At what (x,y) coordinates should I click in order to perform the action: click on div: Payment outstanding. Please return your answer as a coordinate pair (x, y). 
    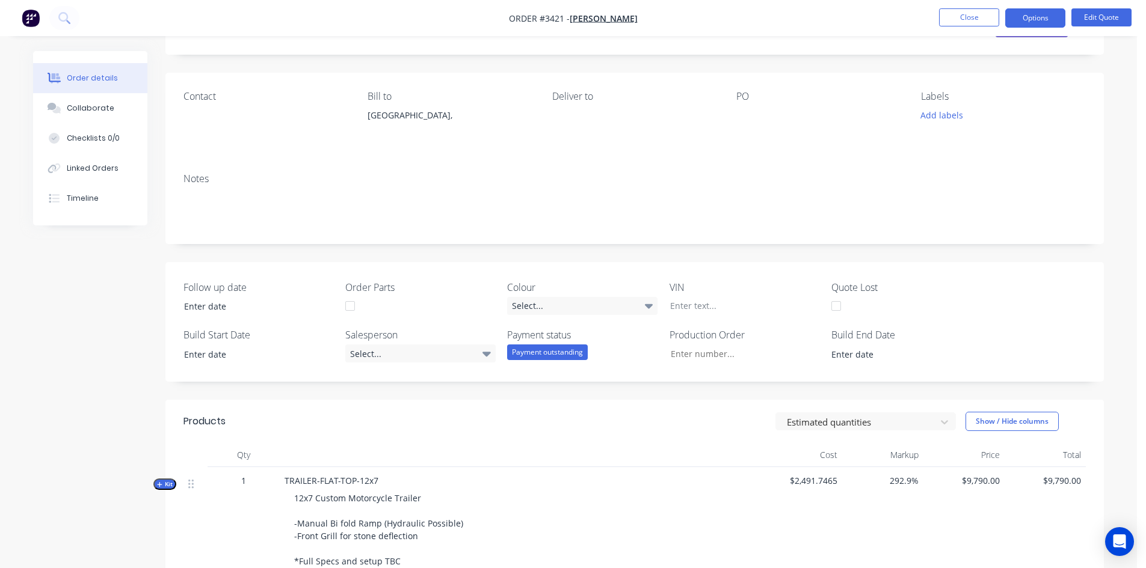
    Looking at the image, I should click on (547, 352).